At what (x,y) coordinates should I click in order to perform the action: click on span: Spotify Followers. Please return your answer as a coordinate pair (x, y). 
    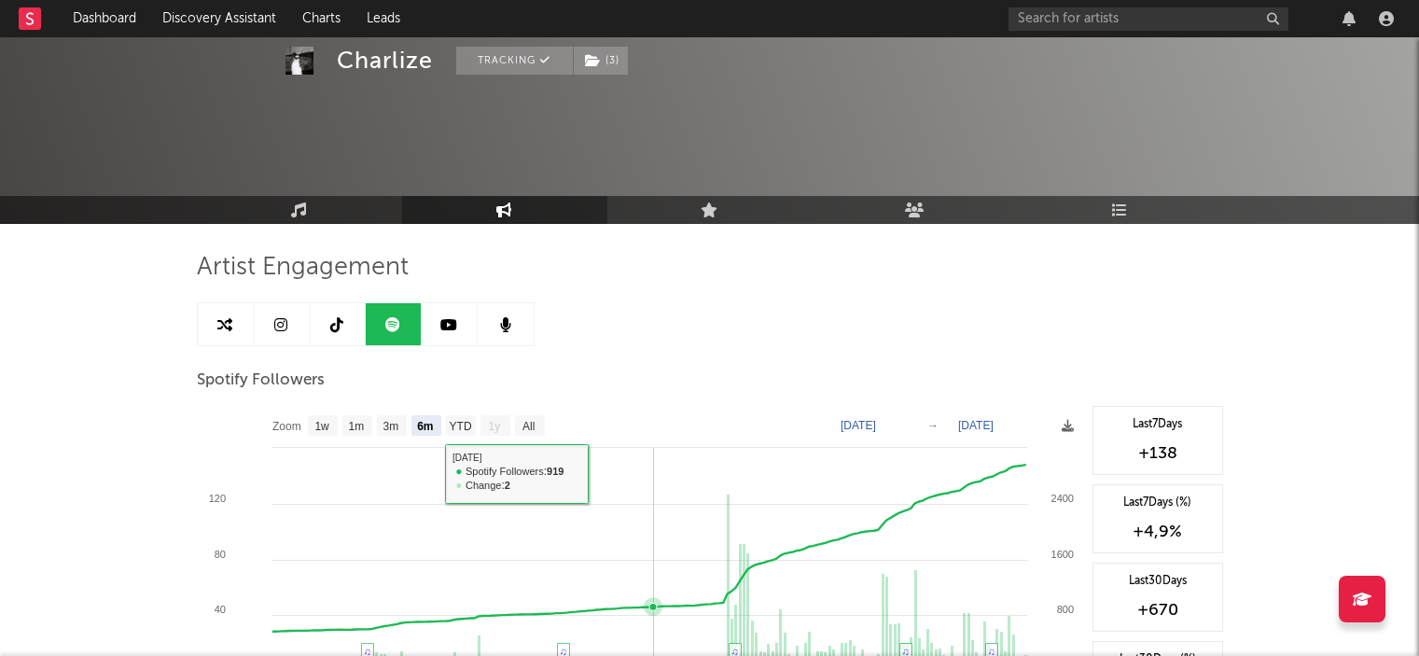
    Looking at the image, I should click on (260, 381).